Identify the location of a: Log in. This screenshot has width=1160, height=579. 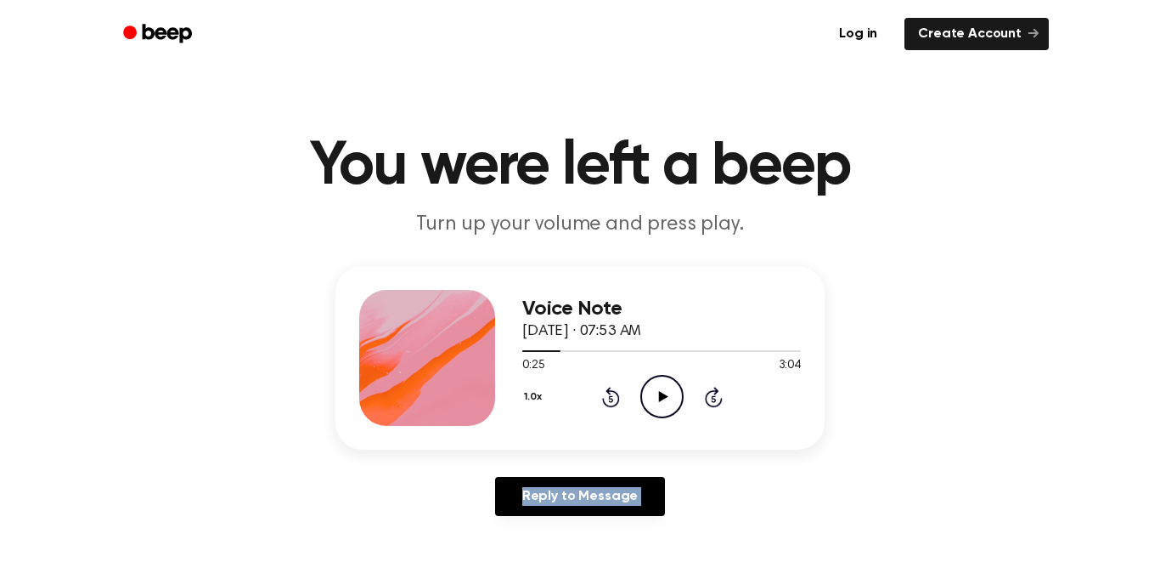
(858, 34).